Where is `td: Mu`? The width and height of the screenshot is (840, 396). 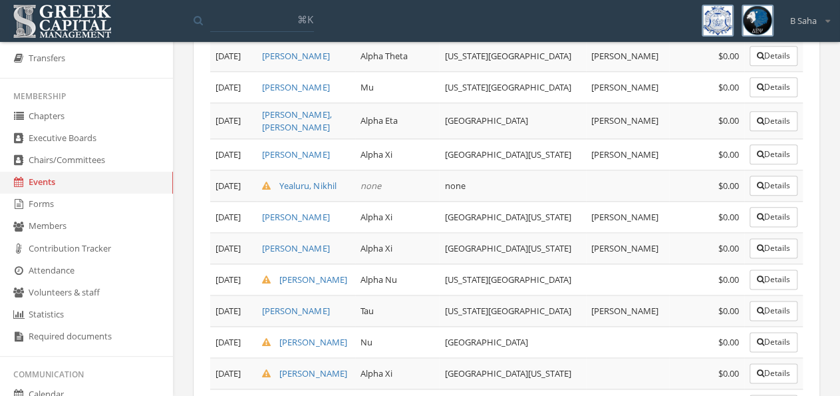
td: Mu is located at coordinates (397, 86).